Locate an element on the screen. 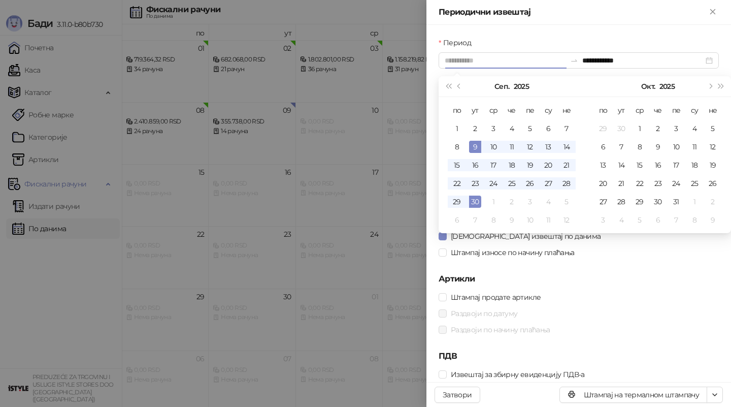 This screenshot has height=407, width=731. td: 2025-09-20 is located at coordinates (548, 165).